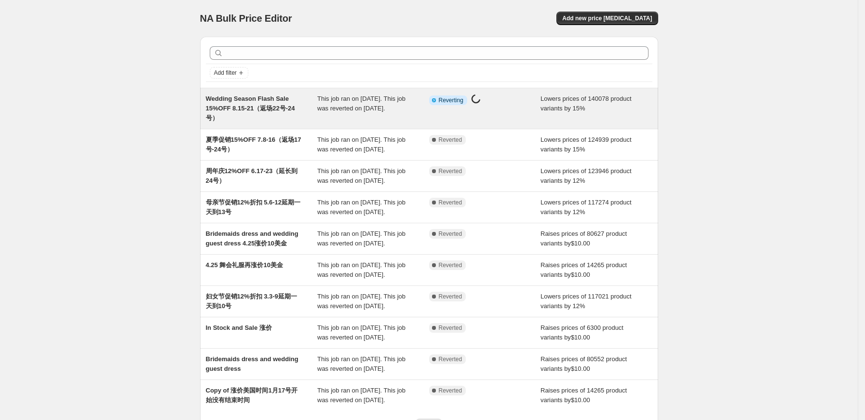 The image size is (865, 420). What do you see at coordinates (583, 238) in the screenshot?
I see `span: Raises prices of 80627 product variants by` at bounding box center [583, 238].